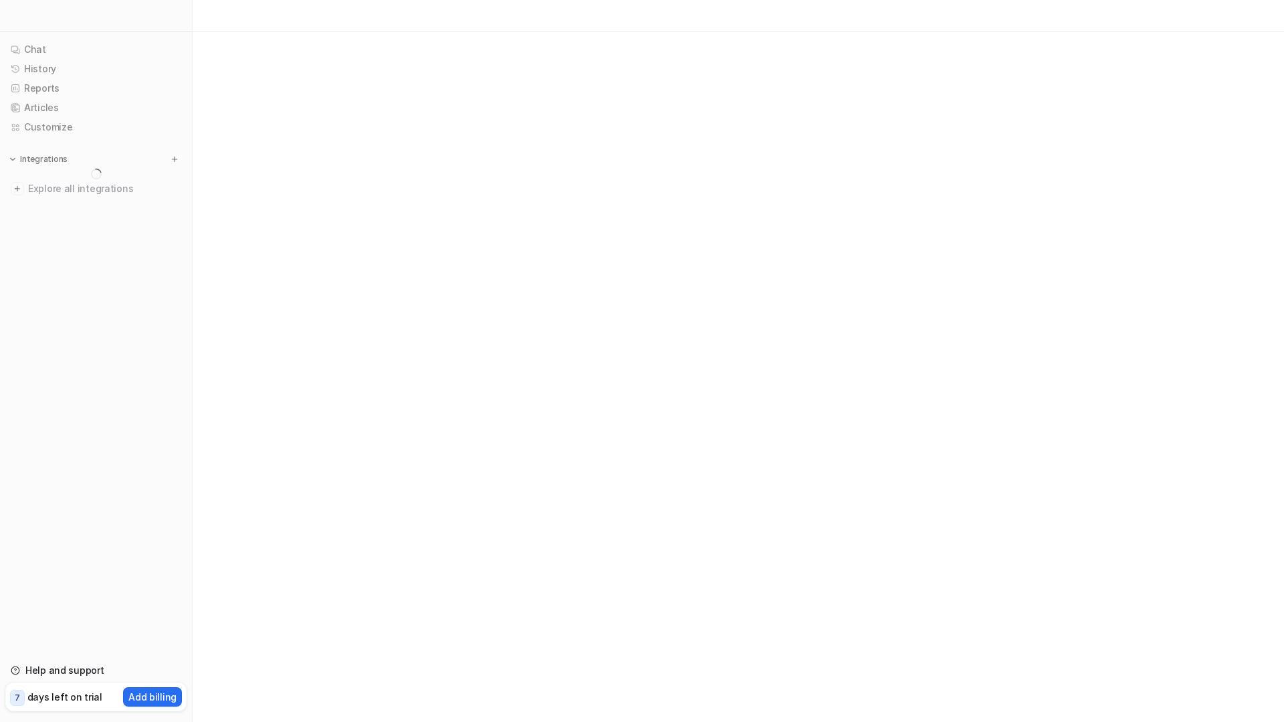 The height and width of the screenshot is (722, 1284). What do you see at coordinates (104, 189) in the screenshot?
I see `span: Explore all integrations` at bounding box center [104, 189].